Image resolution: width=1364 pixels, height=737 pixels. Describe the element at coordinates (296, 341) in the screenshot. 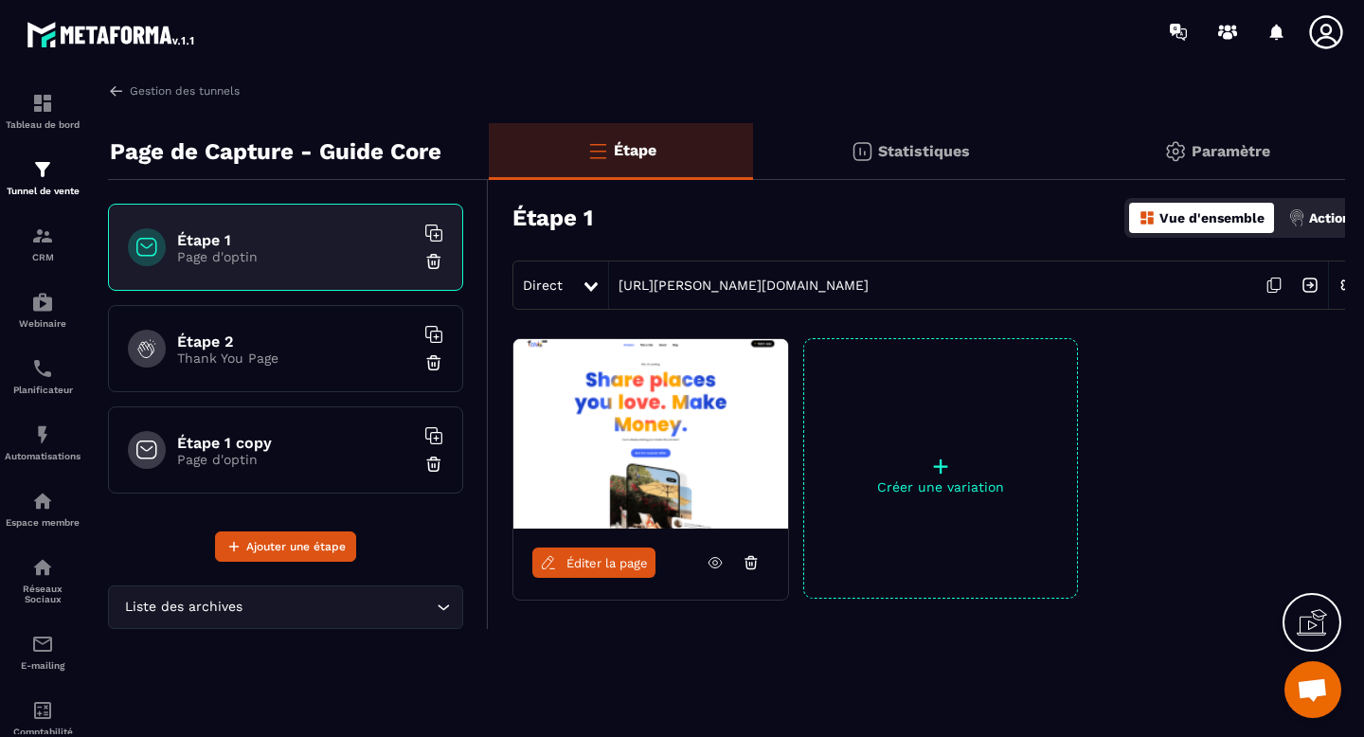

I see `h6: Étape 2` at that location.